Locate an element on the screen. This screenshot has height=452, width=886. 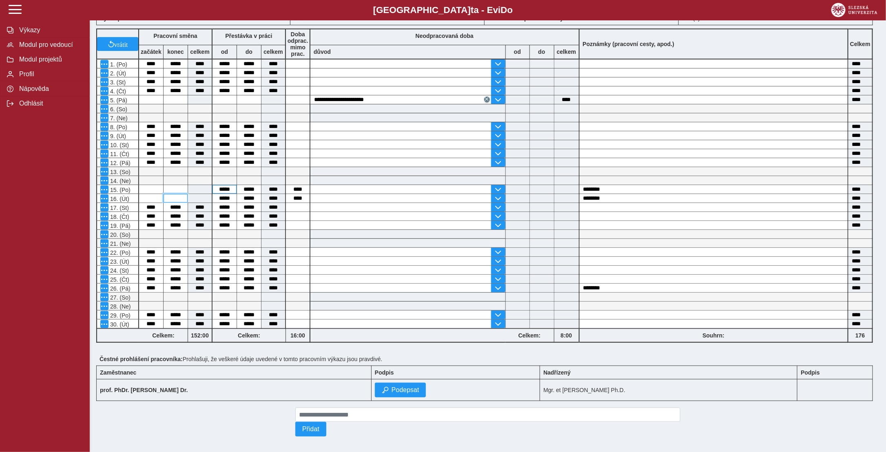
span: 5. (Pá) is located at coordinates (118, 100).